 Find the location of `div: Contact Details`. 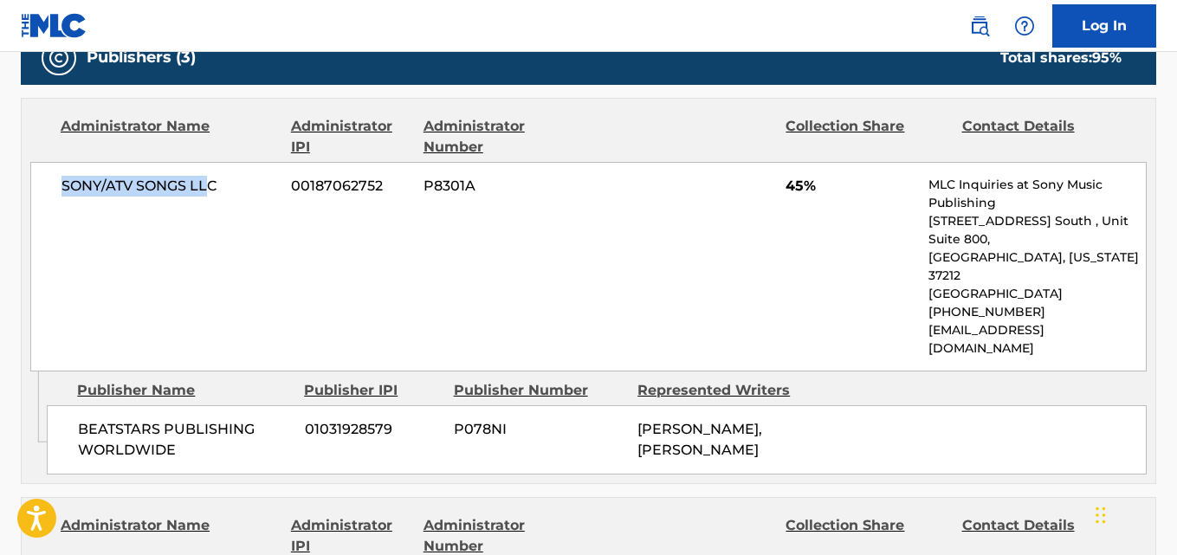

div: Contact Details is located at coordinates (1044, 137).